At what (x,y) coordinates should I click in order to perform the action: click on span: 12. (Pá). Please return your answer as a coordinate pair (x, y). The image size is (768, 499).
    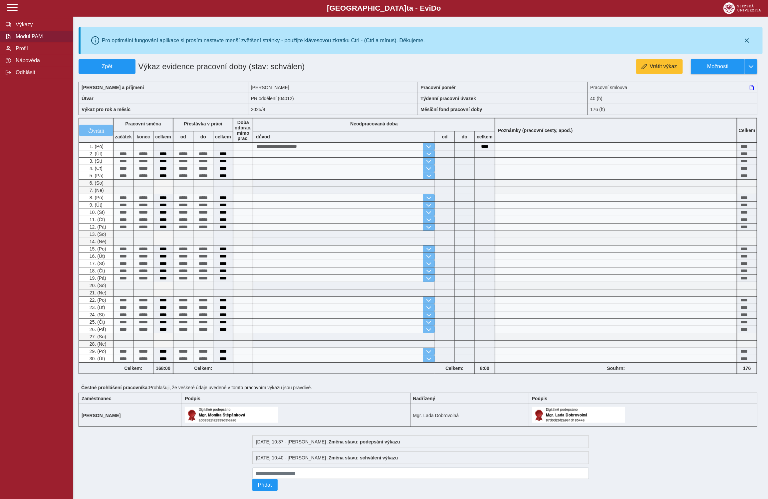
    Looking at the image, I should click on (97, 227).